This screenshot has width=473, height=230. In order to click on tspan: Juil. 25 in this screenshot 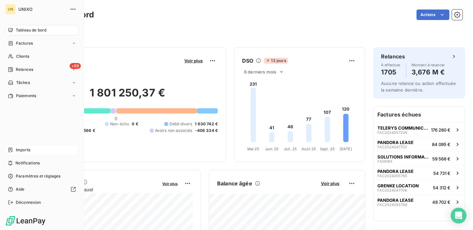, I will do `click(290, 149)`.